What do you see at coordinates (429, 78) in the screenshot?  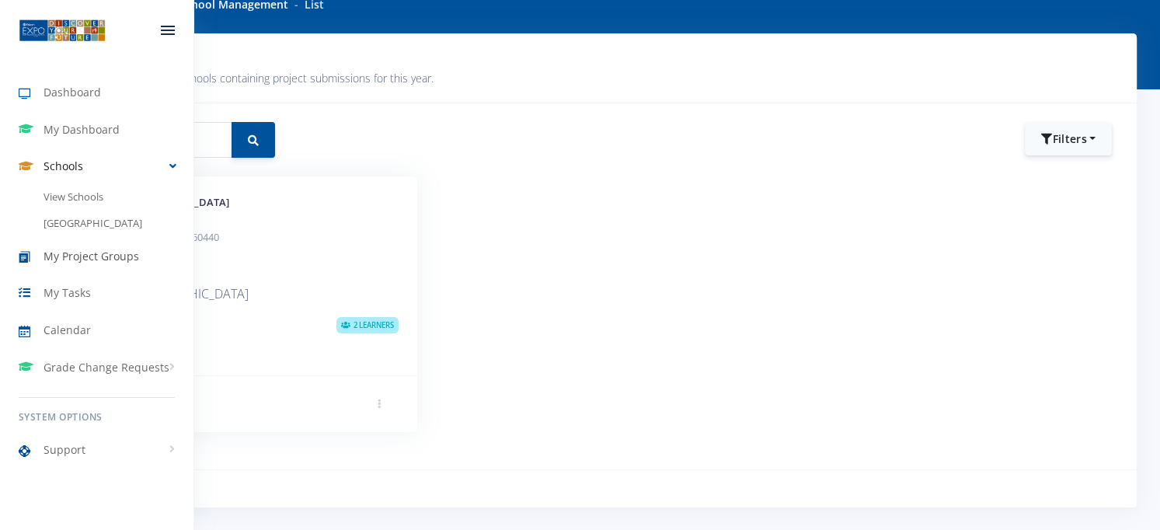 I see `p: Here is a list of all schools containing project submissions for this year.` at bounding box center [429, 78].